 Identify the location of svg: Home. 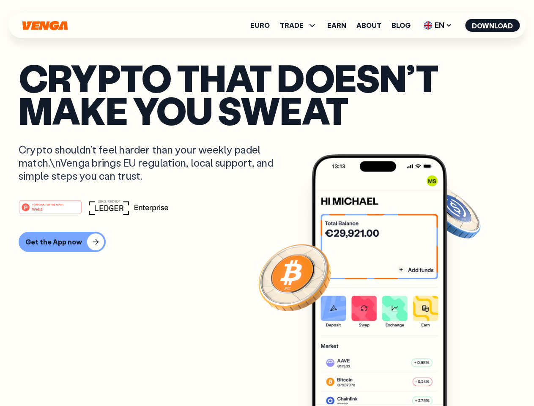
(45, 25).